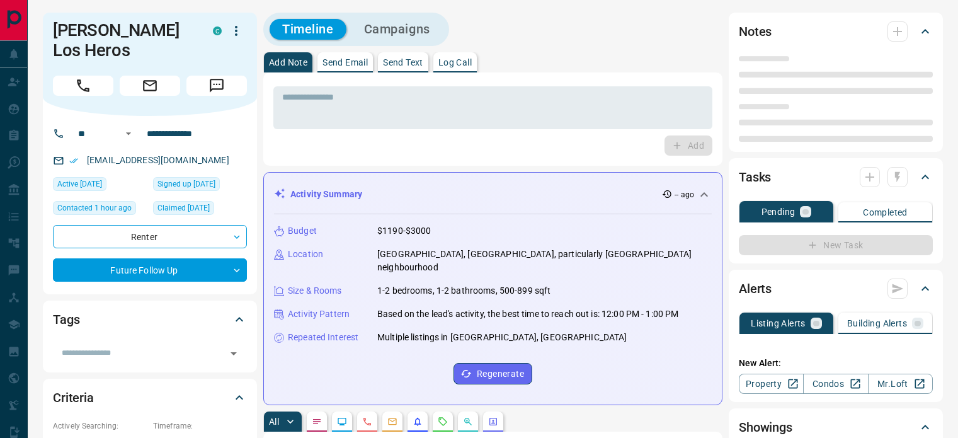 The height and width of the screenshot is (438, 958). What do you see at coordinates (315, 290) in the screenshot?
I see `p: Size & Rooms` at bounding box center [315, 290].